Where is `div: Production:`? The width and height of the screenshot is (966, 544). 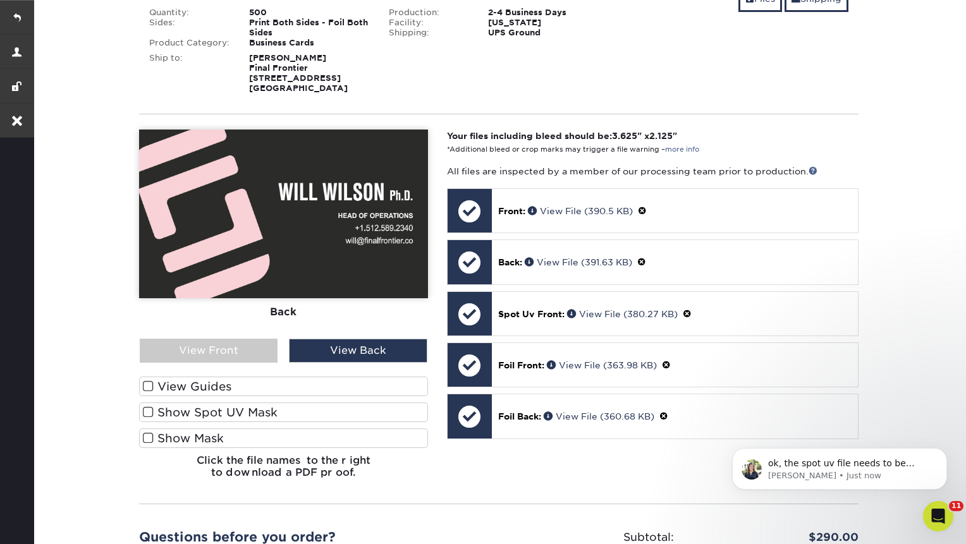 div: Production: is located at coordinates (429, 13).